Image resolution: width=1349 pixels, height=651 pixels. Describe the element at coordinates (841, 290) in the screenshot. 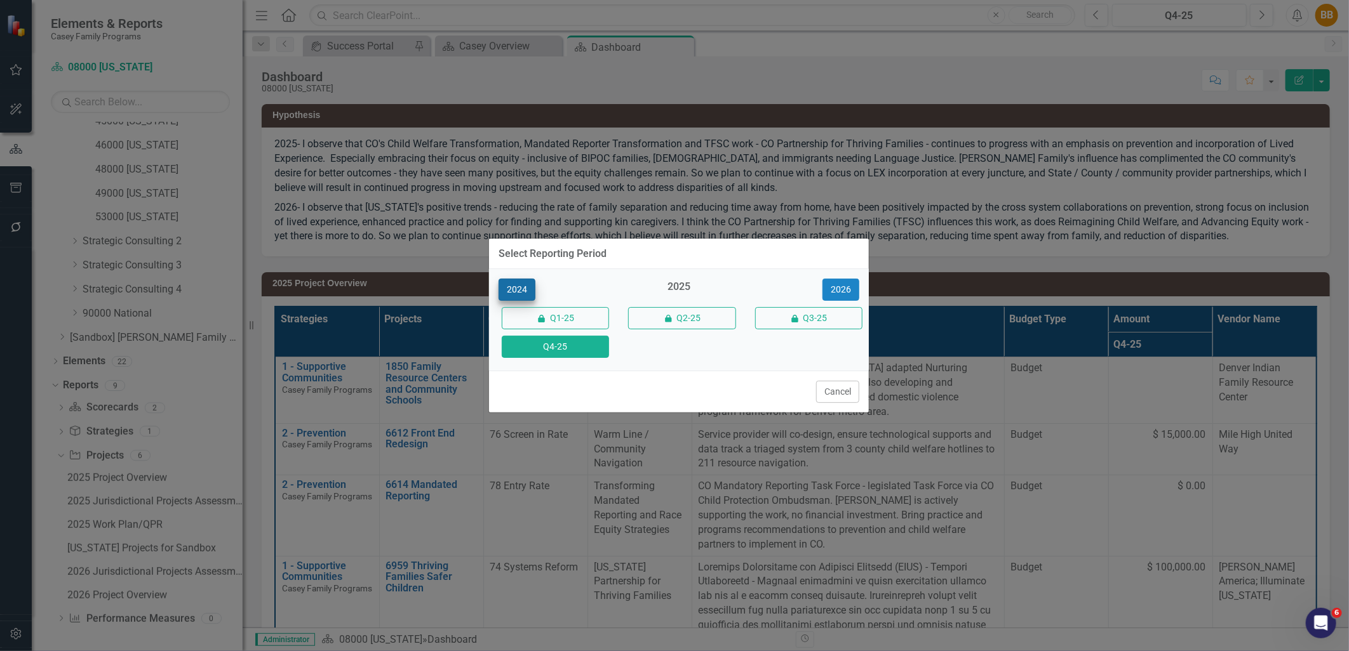

I see `button: 2026` at that location.